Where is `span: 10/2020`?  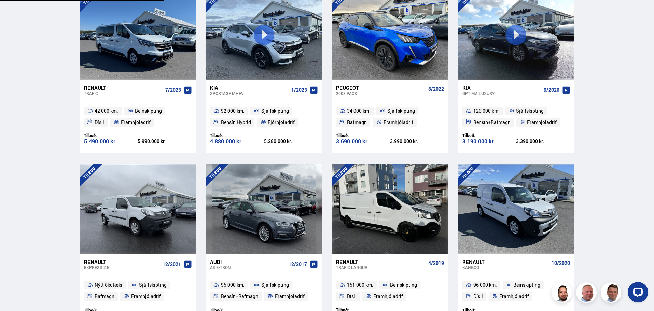
span: 10/2020 is located at coordinates (561, 263).